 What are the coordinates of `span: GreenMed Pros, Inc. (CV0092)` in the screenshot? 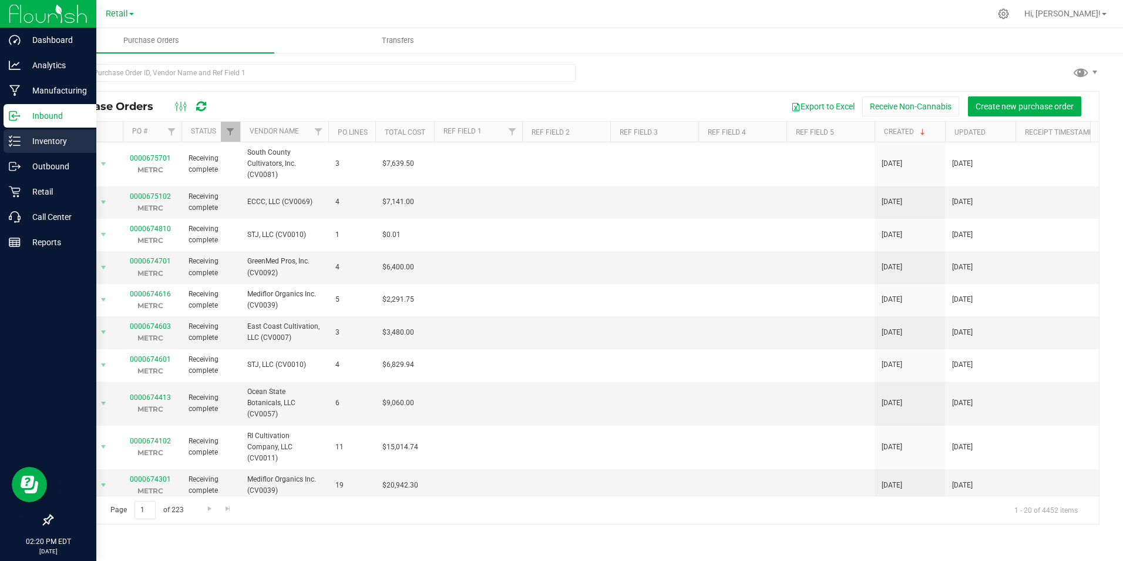 It's located at (284, 267).